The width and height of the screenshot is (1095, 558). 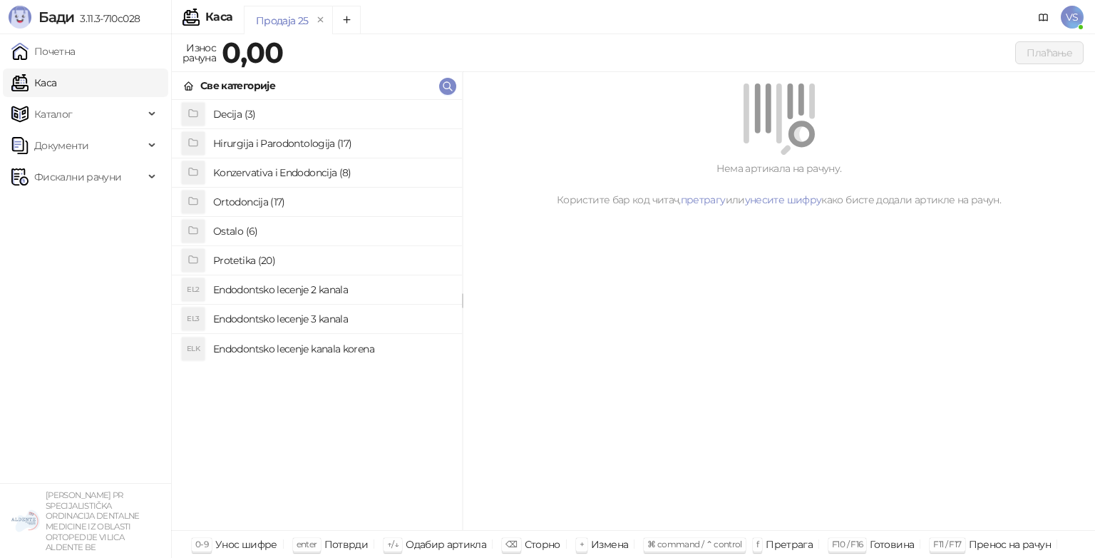 I want to click on button: Add tab, so click(x=346, y=20).